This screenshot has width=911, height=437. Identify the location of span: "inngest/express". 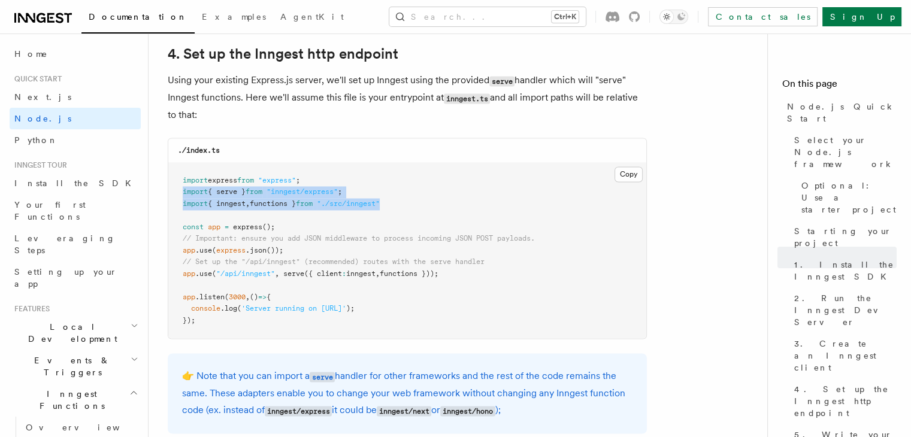
(302, 192).